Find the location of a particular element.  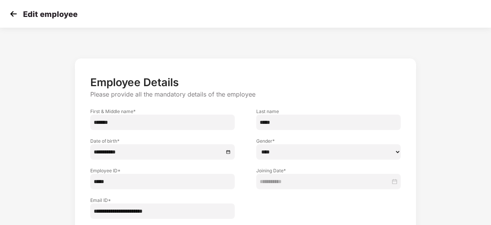

p: Employee Details is located at coordinates (246, 82).